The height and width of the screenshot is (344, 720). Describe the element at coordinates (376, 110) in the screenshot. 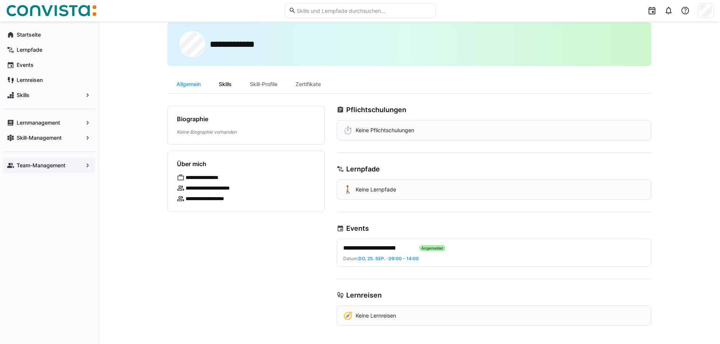

I see `h3: Pflichtschulungen` at that location.